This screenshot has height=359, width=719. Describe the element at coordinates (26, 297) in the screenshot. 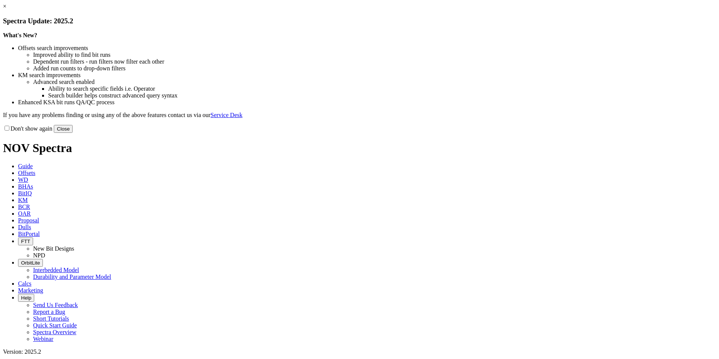

I see `span: Help` at that location.